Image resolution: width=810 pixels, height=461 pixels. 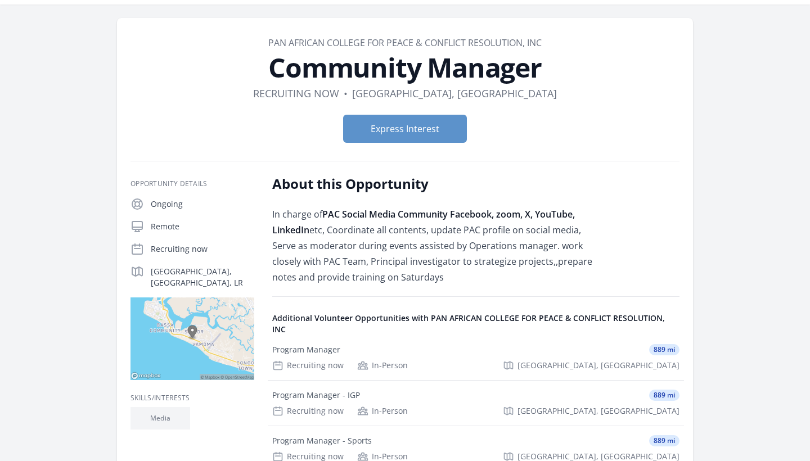 What do you see at coordinates (405, 68) in the screenshot?
I see `h1: Community Manager` at bounding box center [405, 68].